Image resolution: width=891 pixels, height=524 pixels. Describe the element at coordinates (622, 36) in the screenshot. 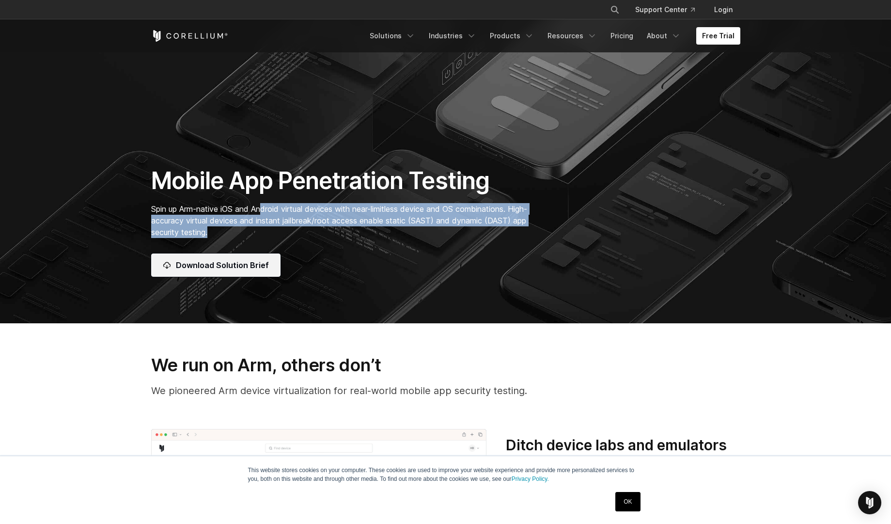

I see `a: Pricing` at that location.